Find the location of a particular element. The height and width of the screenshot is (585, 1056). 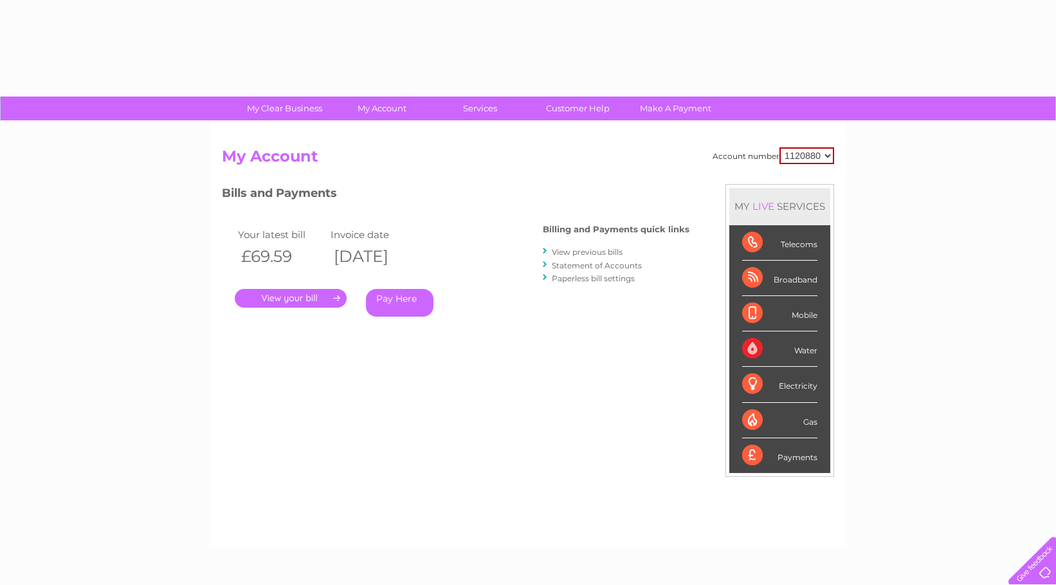

div: Gas is located at coordinates (779, 420).